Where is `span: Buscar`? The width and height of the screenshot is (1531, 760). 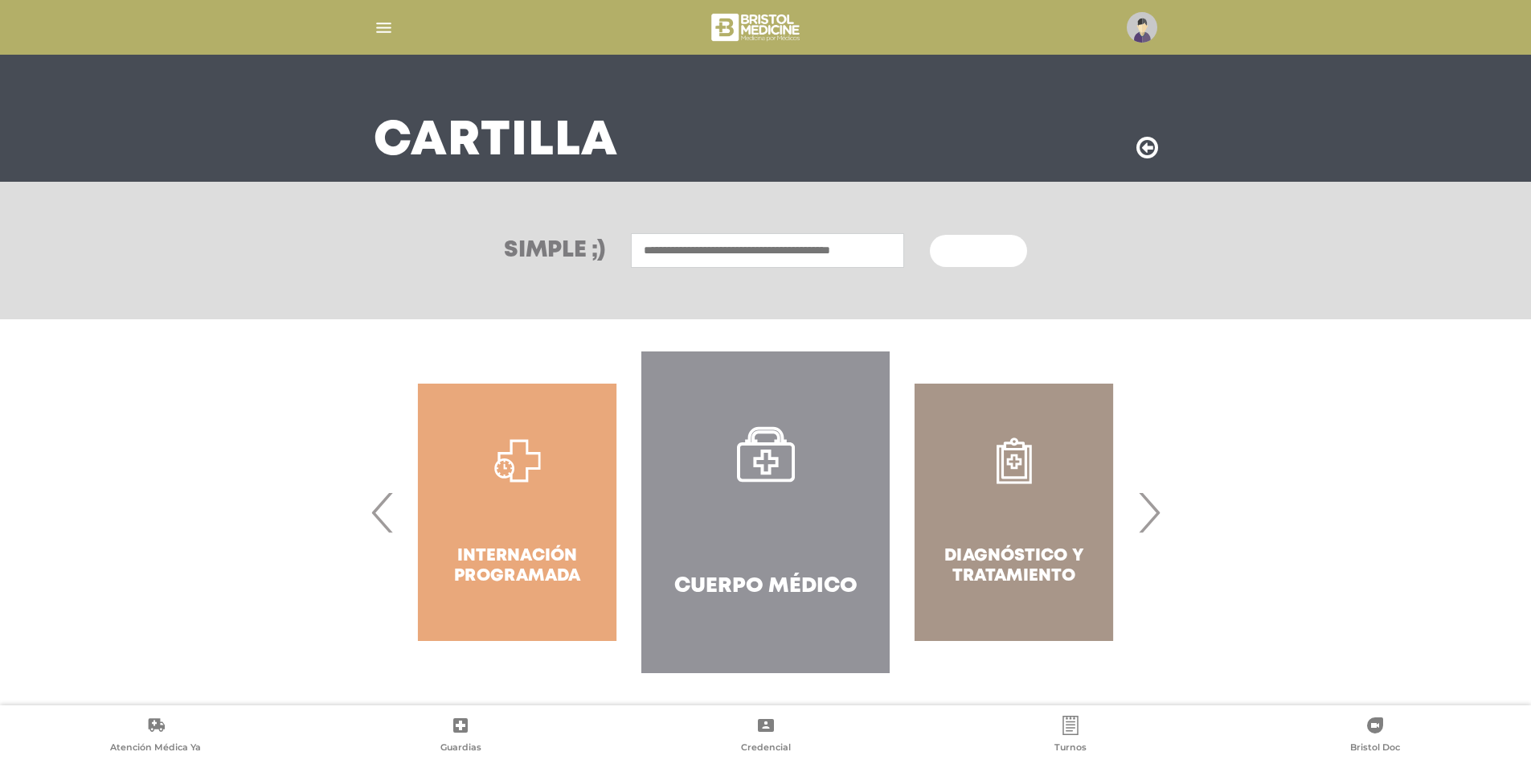
span: Buscar is located at coordinates (973, 252).